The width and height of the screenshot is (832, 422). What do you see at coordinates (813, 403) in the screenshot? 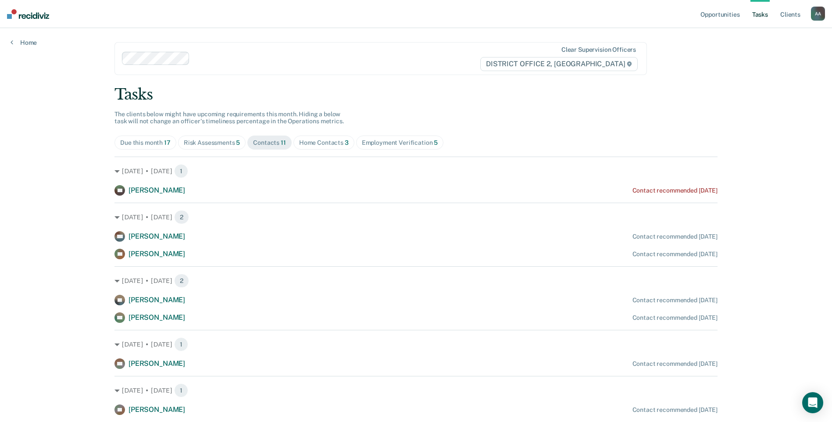
I see `div: Open Intercom Messenger` at bounding box center [813, 403].